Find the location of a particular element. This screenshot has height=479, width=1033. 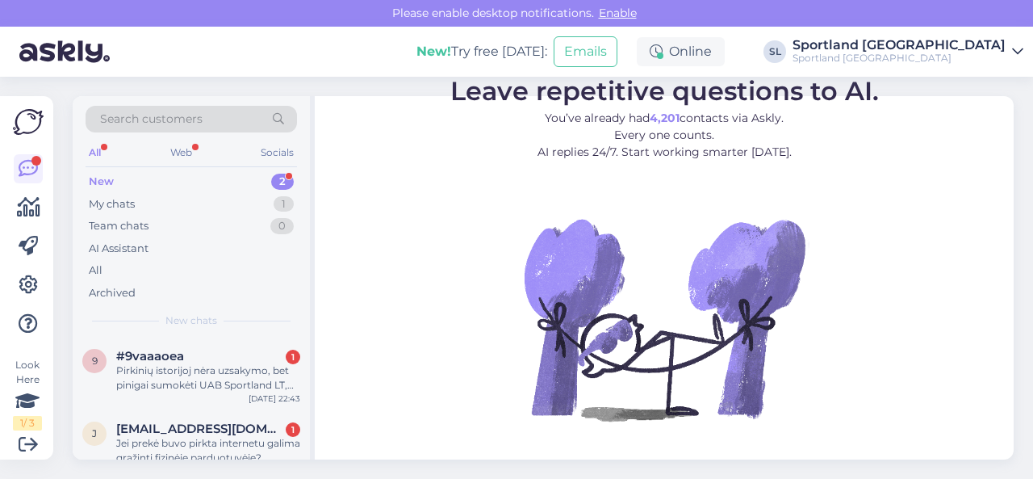

span: juste.zbarauskaite2008@gmail.com is located at coordinates (200, 428).